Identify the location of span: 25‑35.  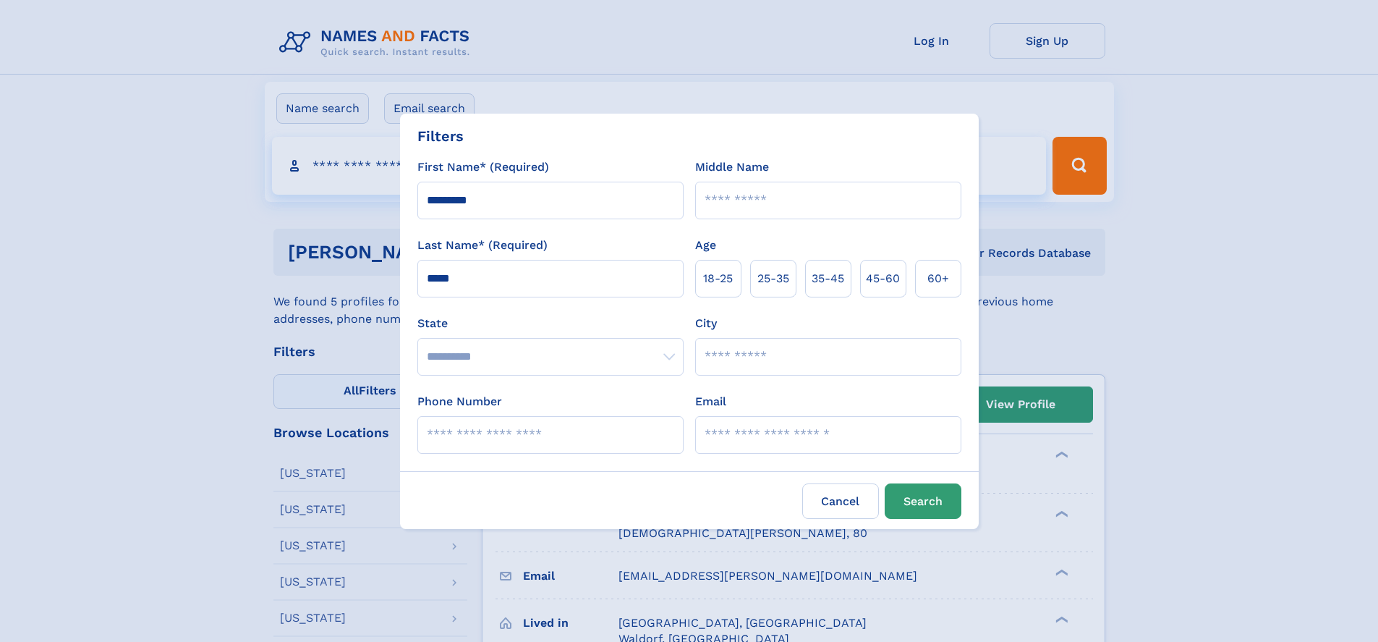
(773, 279).